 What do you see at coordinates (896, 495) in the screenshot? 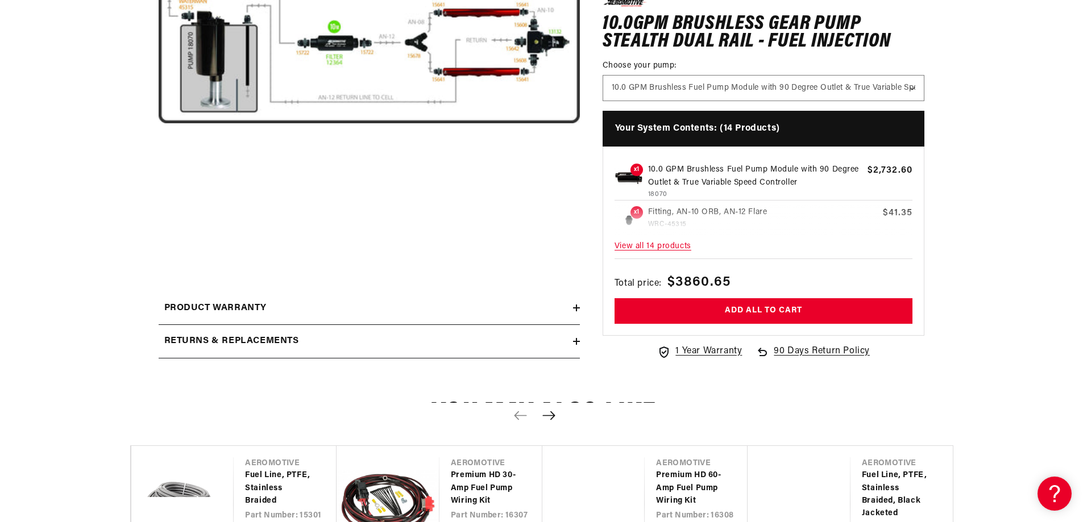
I see `a: Fuel Line, PTFE, Stainless Braided, Black Jacketed` at bounding box center [896, 495].